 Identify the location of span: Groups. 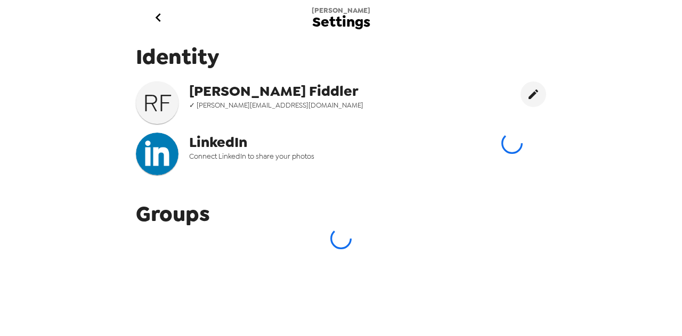
(173, 214).